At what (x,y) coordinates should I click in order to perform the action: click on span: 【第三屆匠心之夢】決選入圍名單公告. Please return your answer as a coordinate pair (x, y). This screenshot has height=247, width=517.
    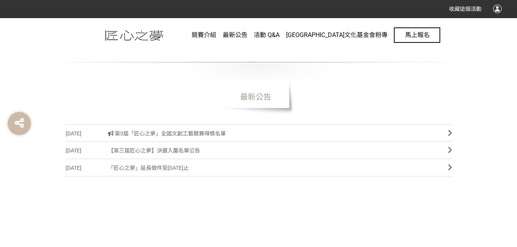
    Looking at the image, I should click on (272, 151).